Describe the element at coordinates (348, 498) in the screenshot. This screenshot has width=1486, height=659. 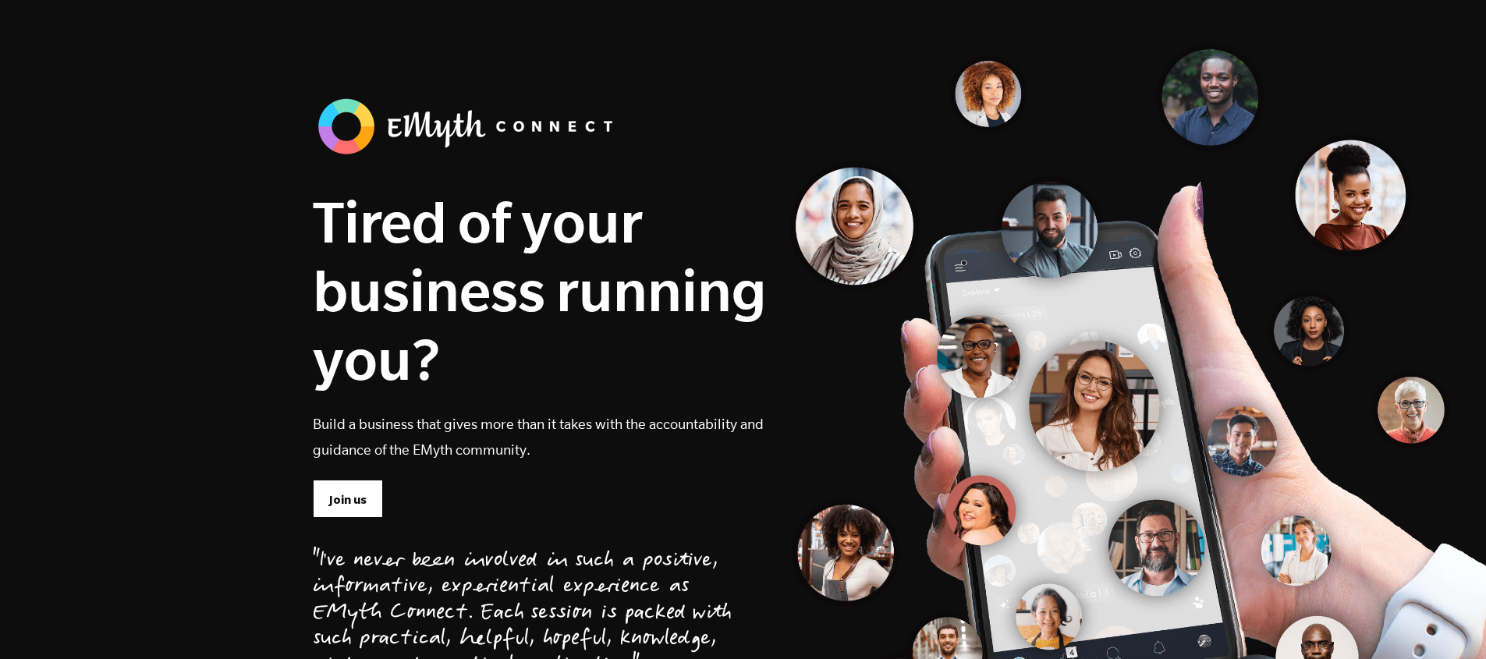
I see `a: Join us` at that location.